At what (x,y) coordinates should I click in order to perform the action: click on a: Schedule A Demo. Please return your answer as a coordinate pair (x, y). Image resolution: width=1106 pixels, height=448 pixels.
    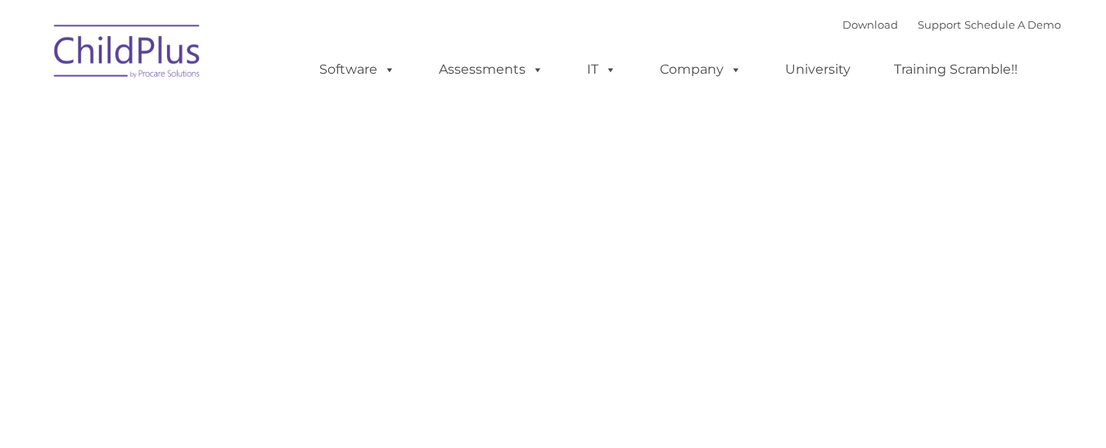
    Looking at the image, I should click on (1012, 25).